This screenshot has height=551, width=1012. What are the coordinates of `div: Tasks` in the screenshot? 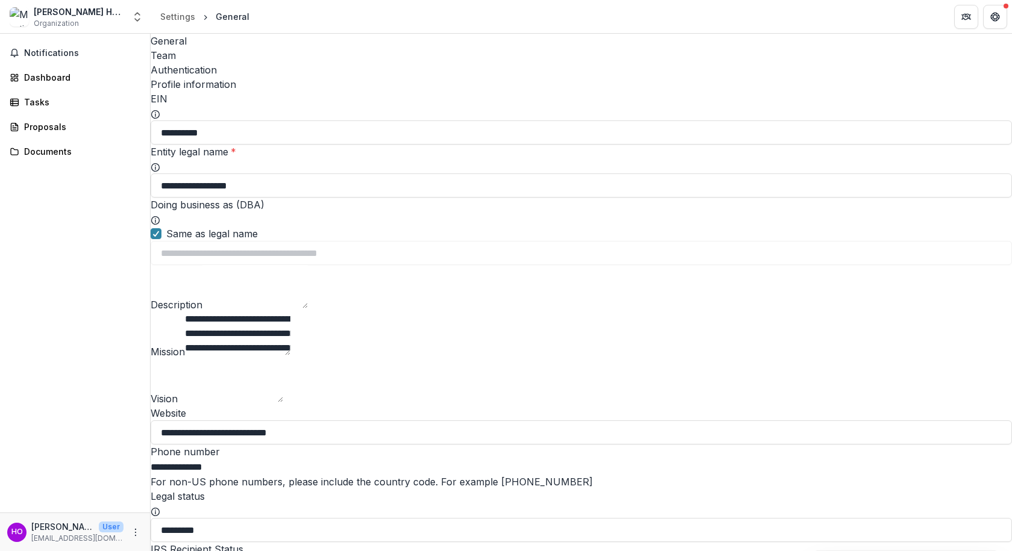 It's located at (80, 102).